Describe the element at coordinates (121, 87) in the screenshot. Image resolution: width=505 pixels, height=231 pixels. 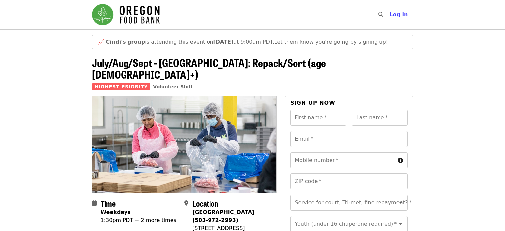
I see `span: Highest Priority` at that location.